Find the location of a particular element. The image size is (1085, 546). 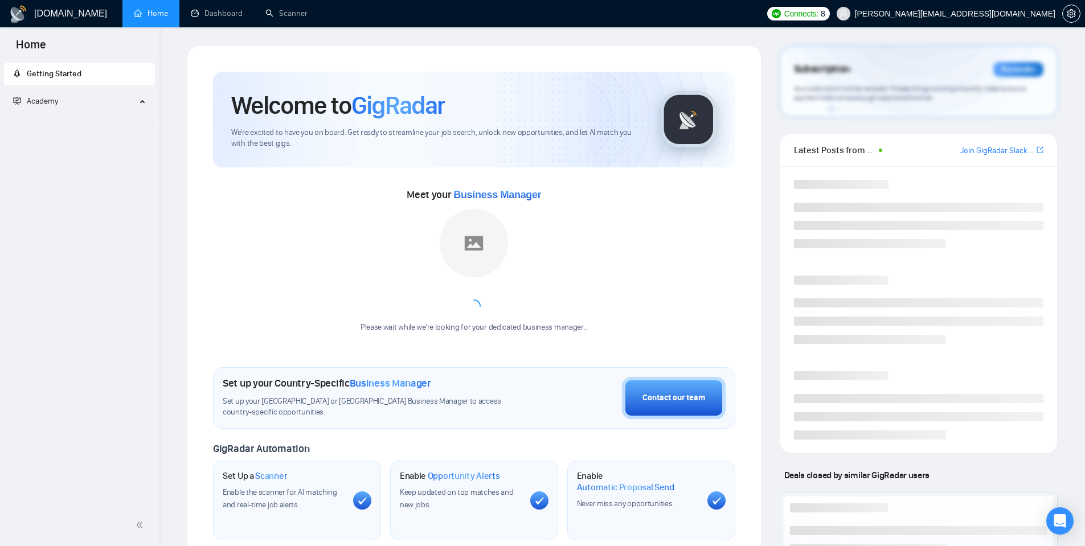

span: 8 is located at coordinates (823, 14).